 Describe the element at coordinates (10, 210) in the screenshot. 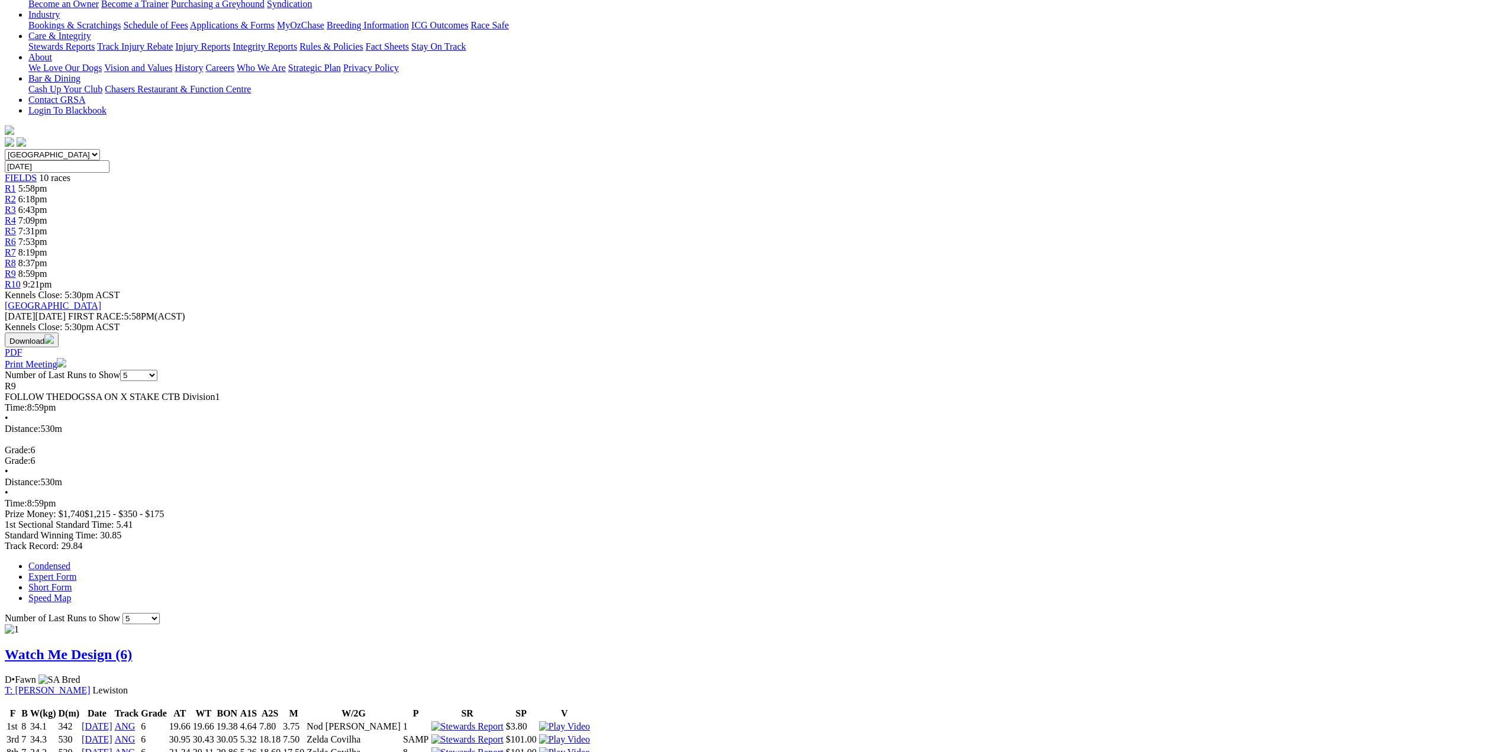

I see `span: R3` at that location.